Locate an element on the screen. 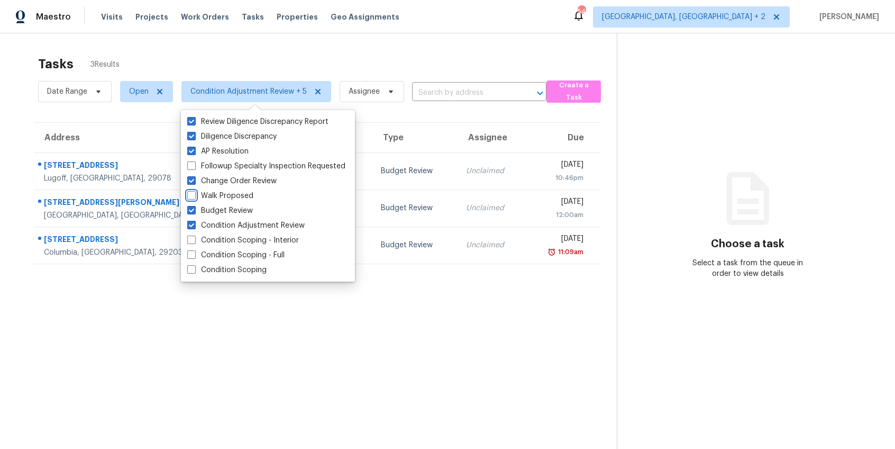 The width and height of the screenshot is (895, 449). img: Overdue Alarm Icon is located at coordinates (552, 252).